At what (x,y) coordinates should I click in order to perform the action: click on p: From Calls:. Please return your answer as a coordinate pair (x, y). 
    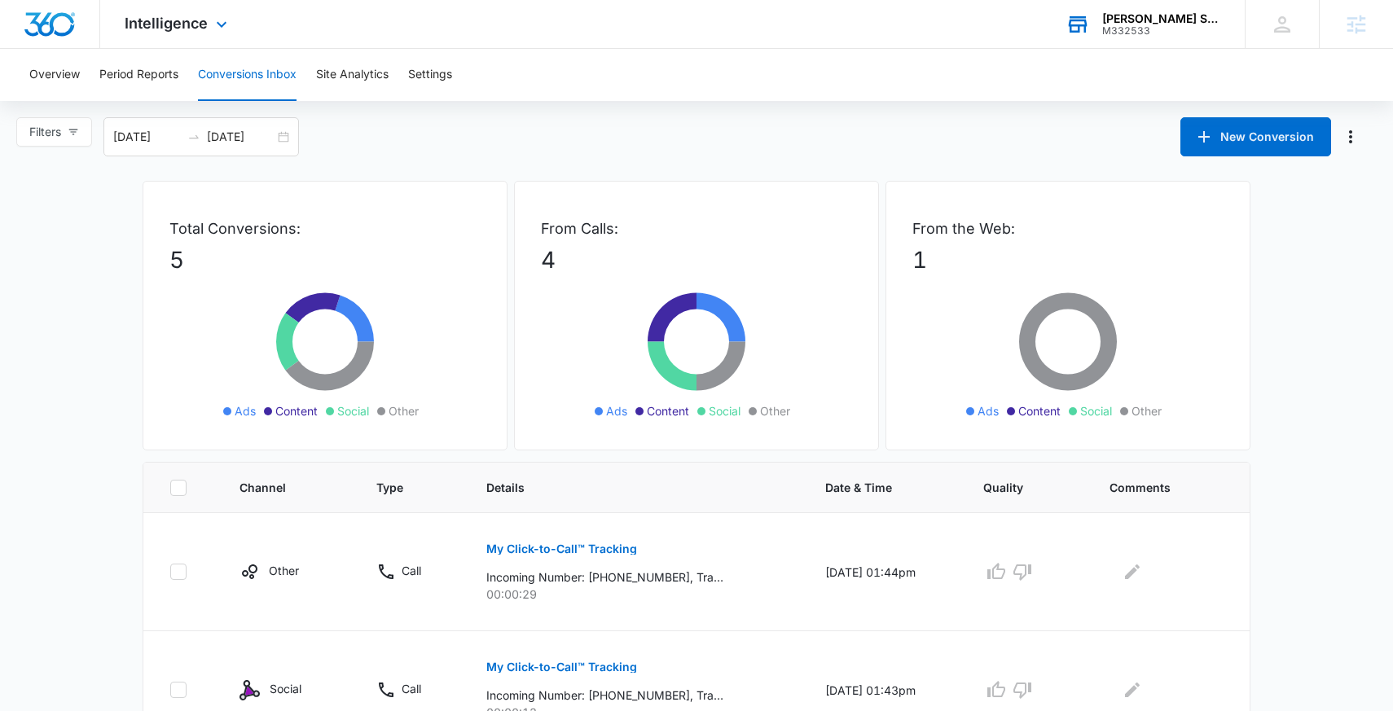
    Looking at the image, I should click on (697, 228).